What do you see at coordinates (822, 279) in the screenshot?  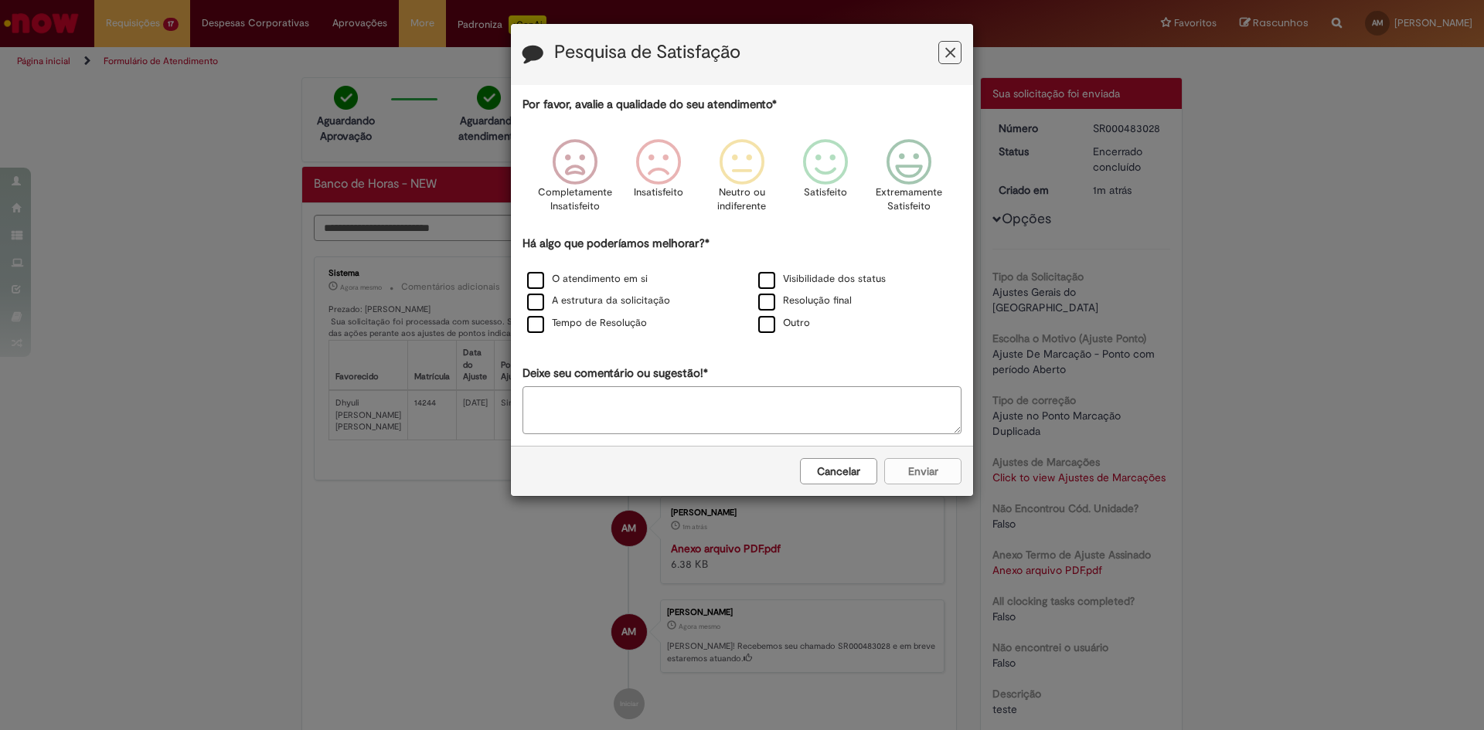 I see `label: Visibilidade dos status` at bounding box center [822, 279].